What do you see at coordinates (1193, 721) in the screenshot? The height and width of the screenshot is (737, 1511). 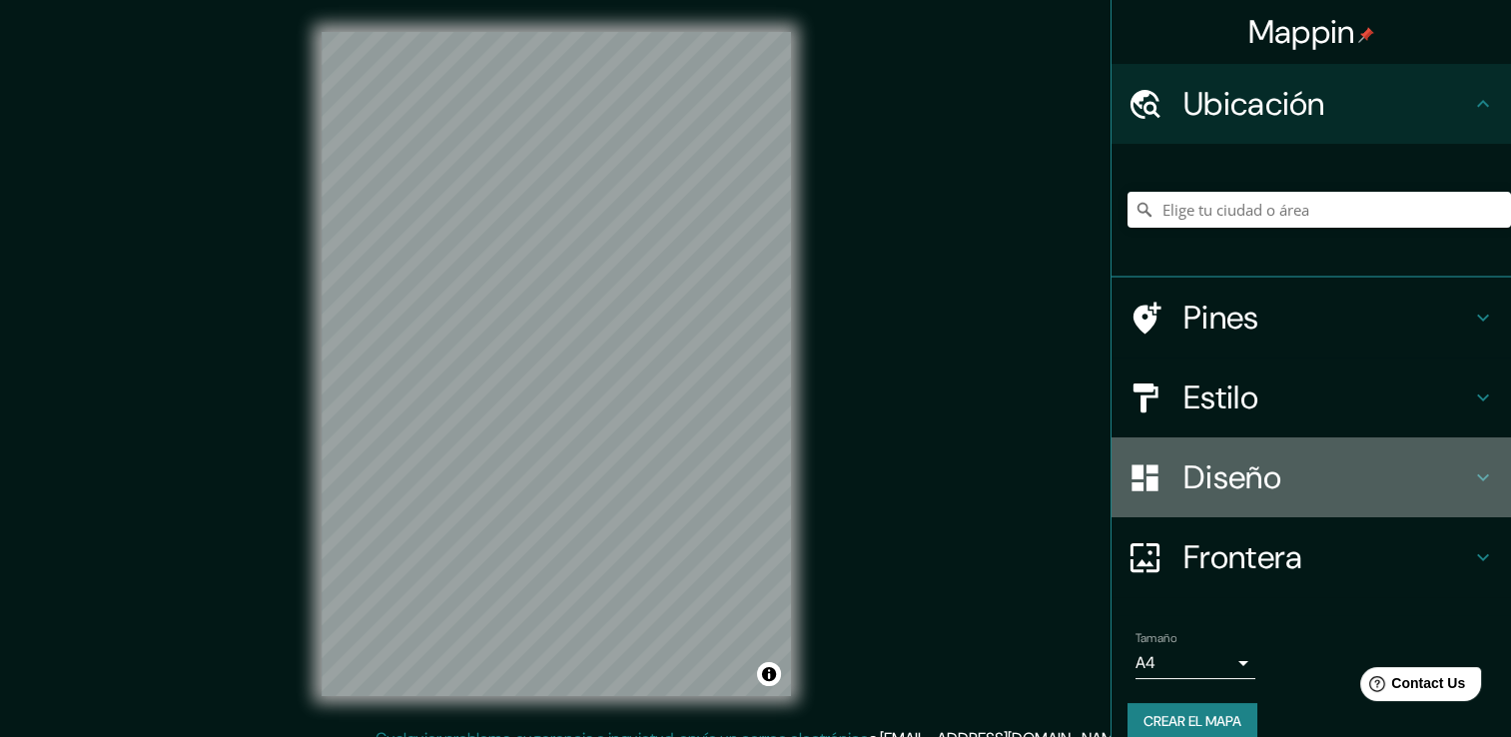 I see `font: Crear el mapa` at bounding box center [1193, 721].